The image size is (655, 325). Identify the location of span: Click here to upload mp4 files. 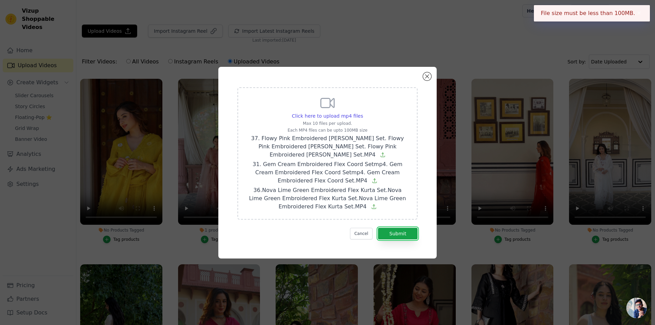
(327, 116).